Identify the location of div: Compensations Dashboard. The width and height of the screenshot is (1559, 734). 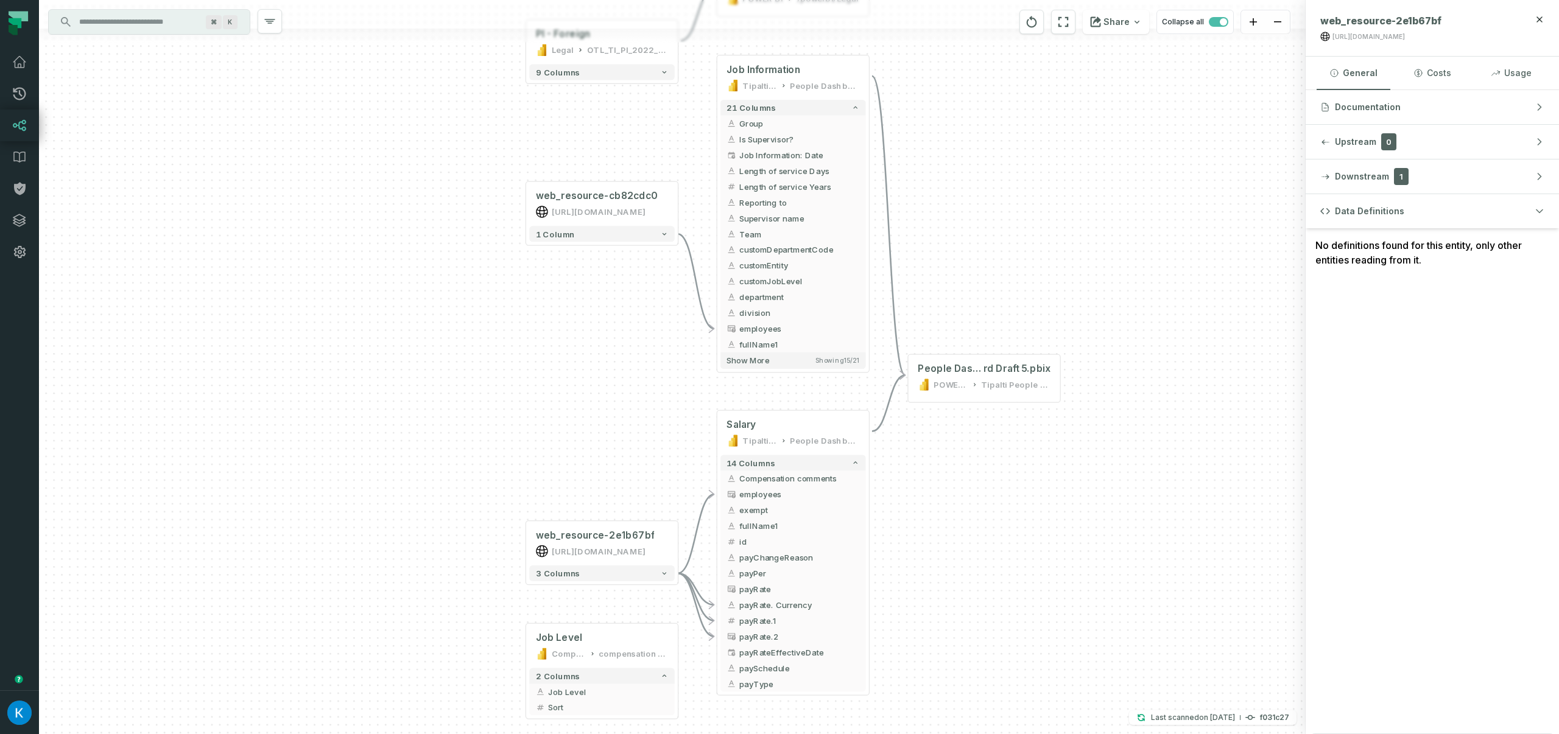
(569, 654).